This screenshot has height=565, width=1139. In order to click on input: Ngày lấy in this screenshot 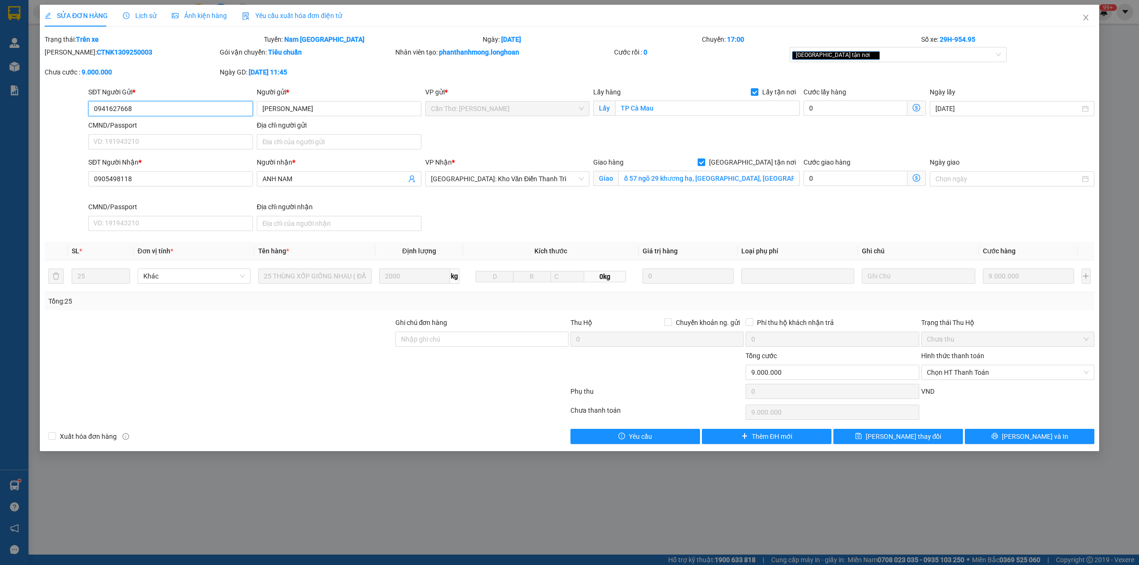, I will do `click(1008, 109)`.